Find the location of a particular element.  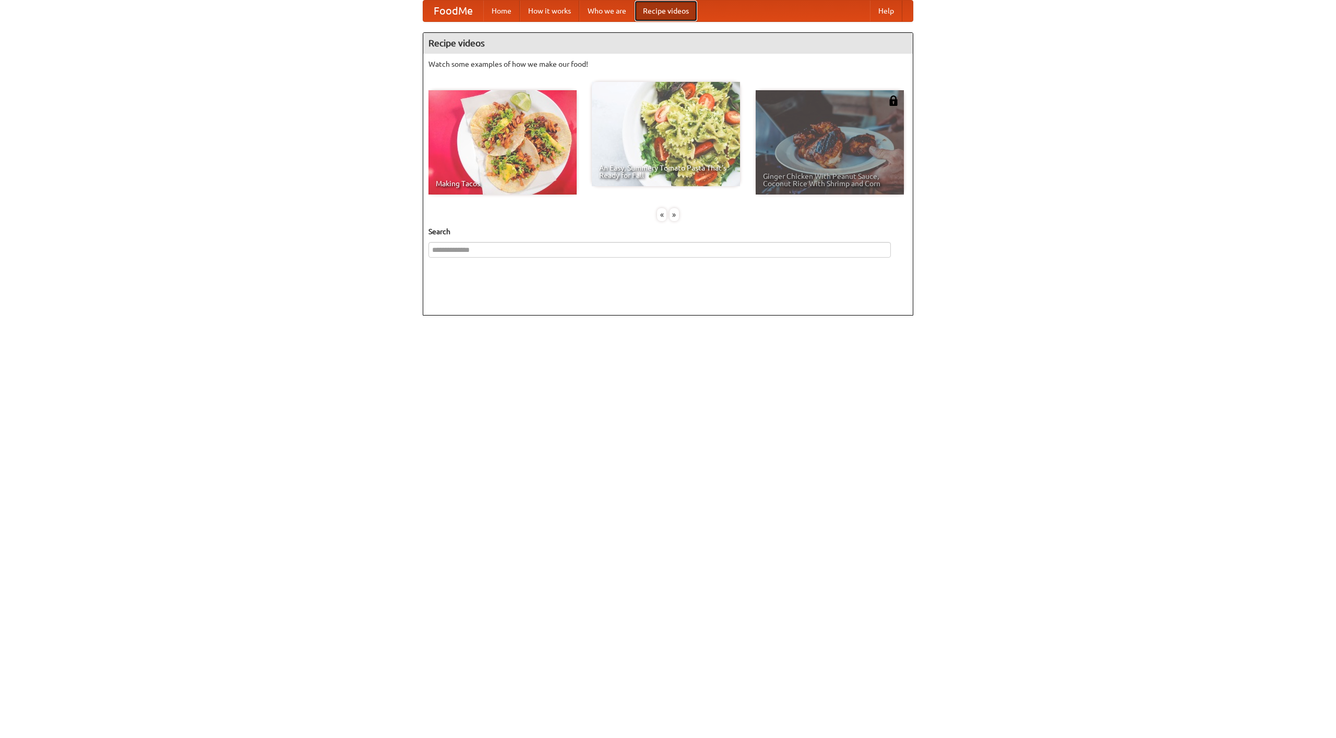

a: Recipe videos is located at coordinates (666, 11).